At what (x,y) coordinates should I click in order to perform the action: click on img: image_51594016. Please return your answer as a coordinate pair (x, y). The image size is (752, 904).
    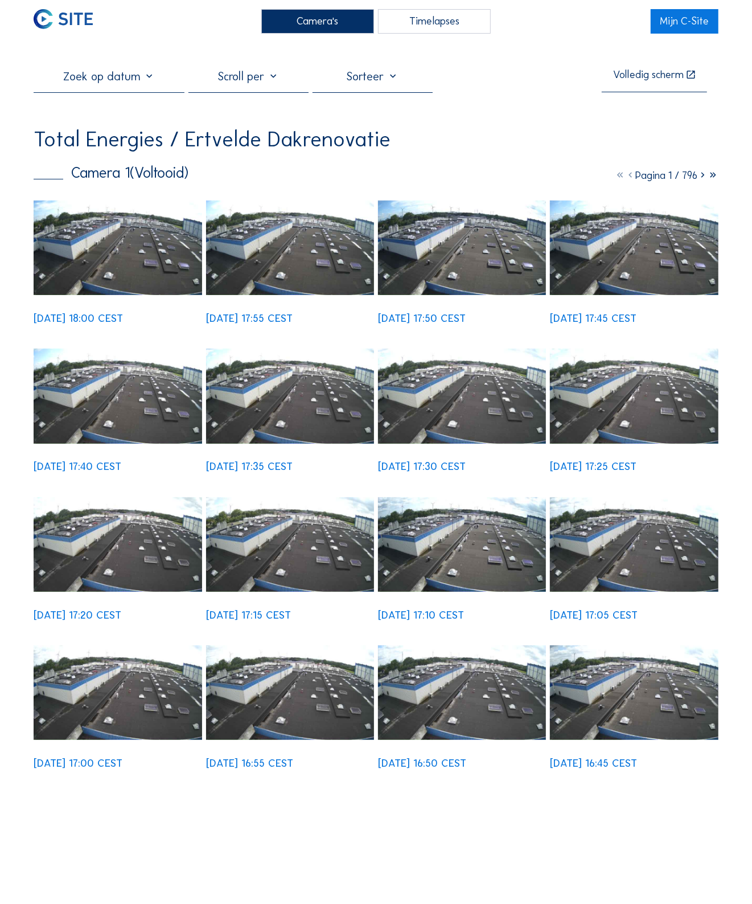
    Looking at the image, I should click on (290, 396).